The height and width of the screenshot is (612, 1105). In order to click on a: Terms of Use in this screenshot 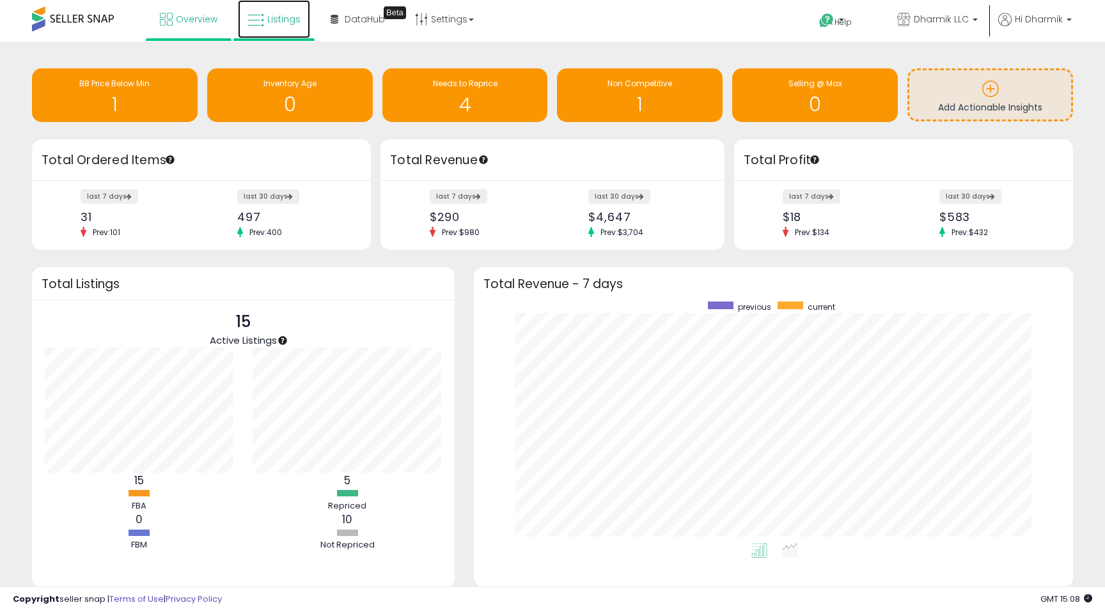, I will do `click(136, 599)`.